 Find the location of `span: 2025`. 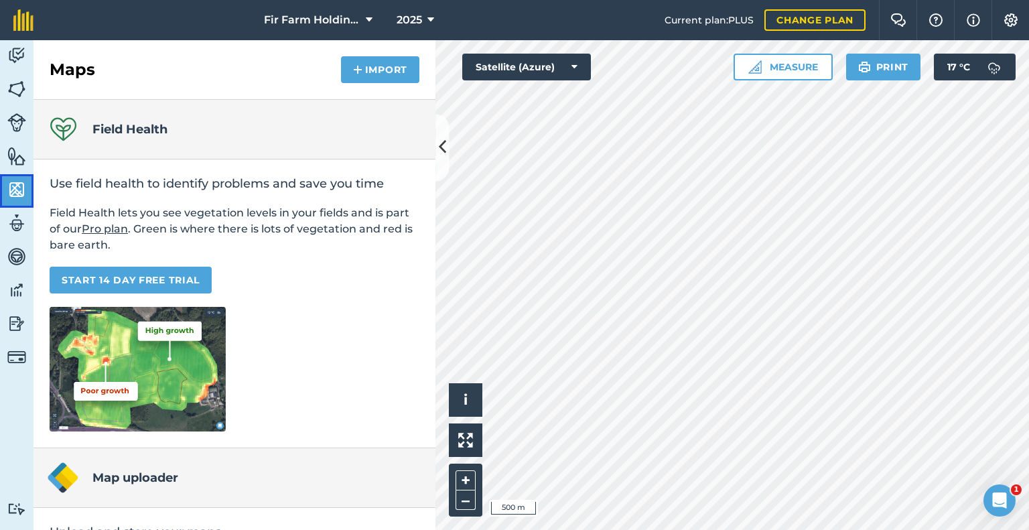

span: 2025 is located at coordinates (409, 20).